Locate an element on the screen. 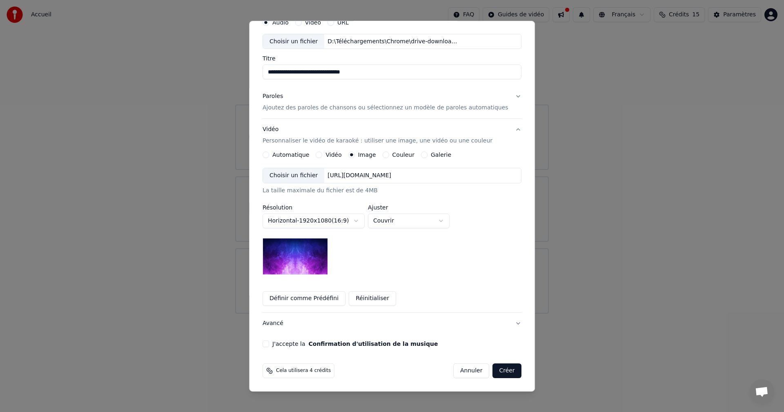 The height and width of the screenshot is (412, 784). div: VidéoPersonnaliser le vidéo de karaoké : utiliser une image, une vidéo ou une couleur is located at coordinates (392, 232).